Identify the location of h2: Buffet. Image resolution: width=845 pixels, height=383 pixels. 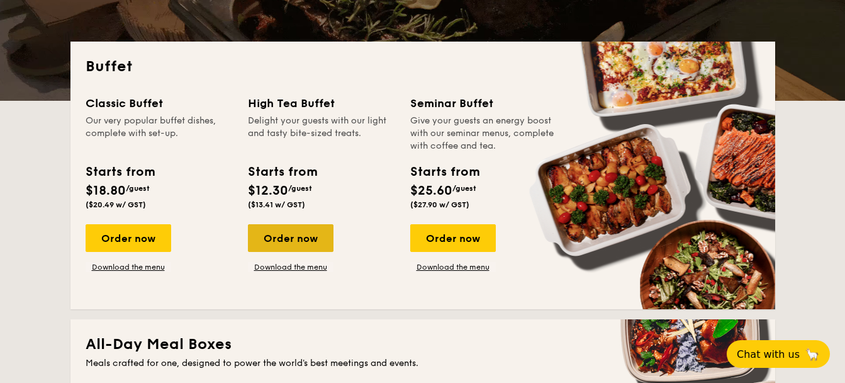
(423, 67).